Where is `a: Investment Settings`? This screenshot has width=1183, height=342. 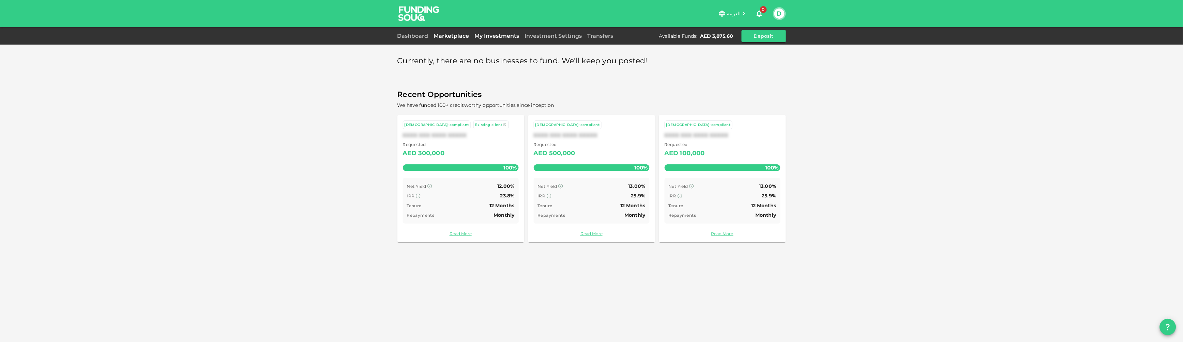
a: Investment Settings is located at coordinates (553, 36).